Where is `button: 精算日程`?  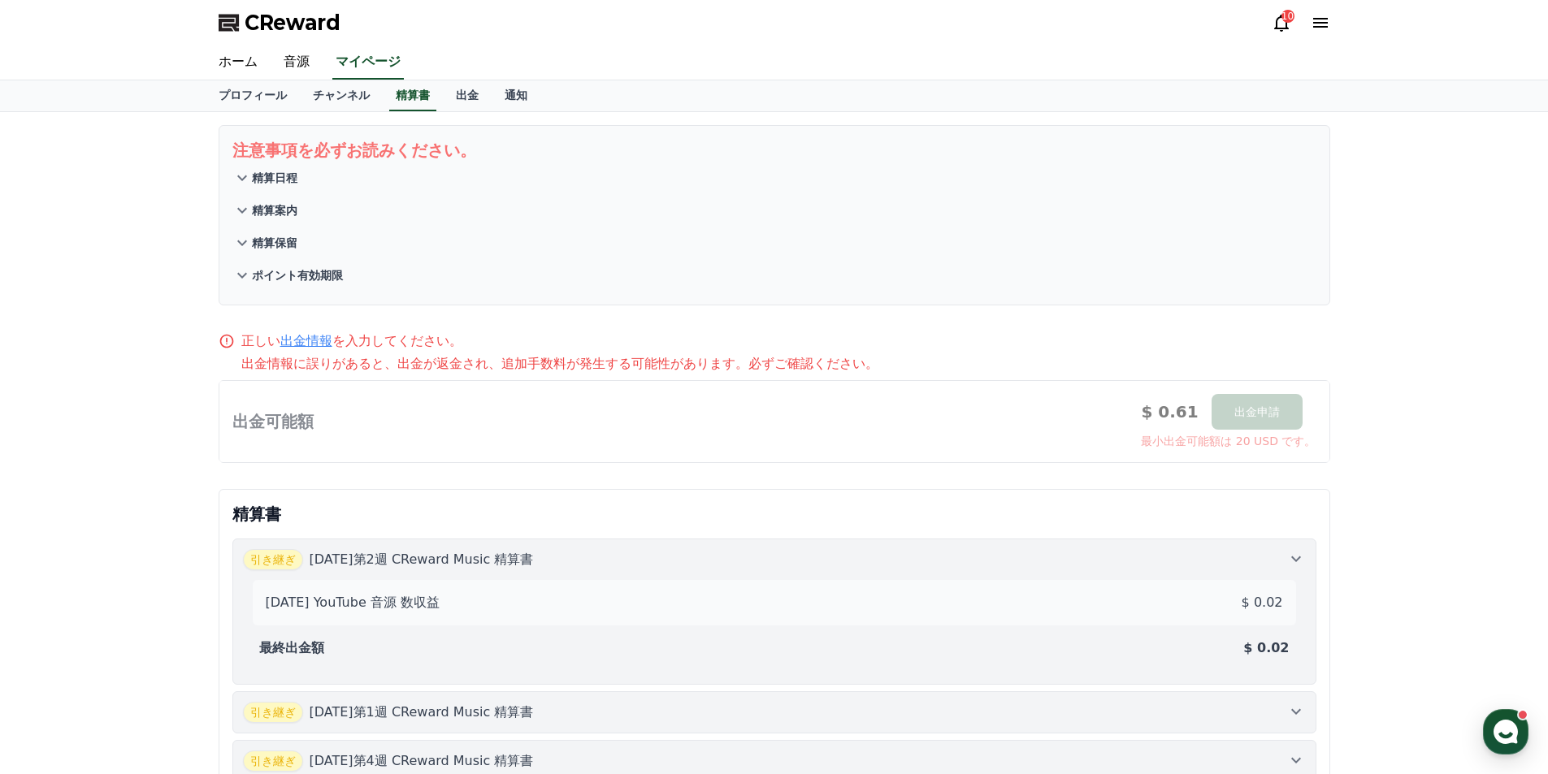 button: 精算日程 is located at coordinates (774, 178).